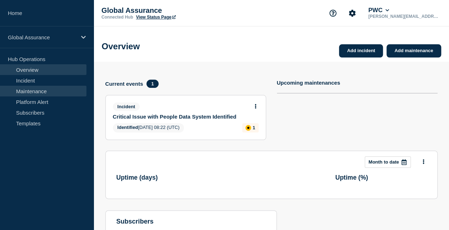 The height and width of the screenshot is (230, 449). I want to click on span: Identified, so click(128, 127).